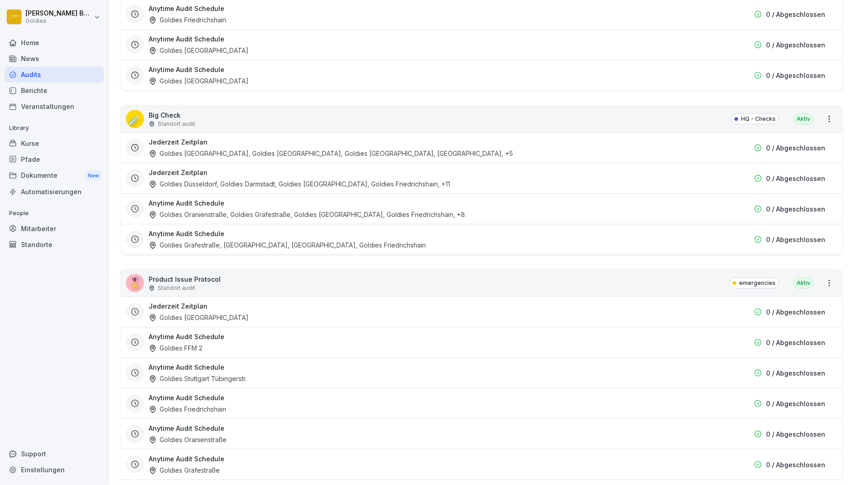  Describe the element at coordinates (54, 42) in the screenshot. I see `div: Home` at that location.